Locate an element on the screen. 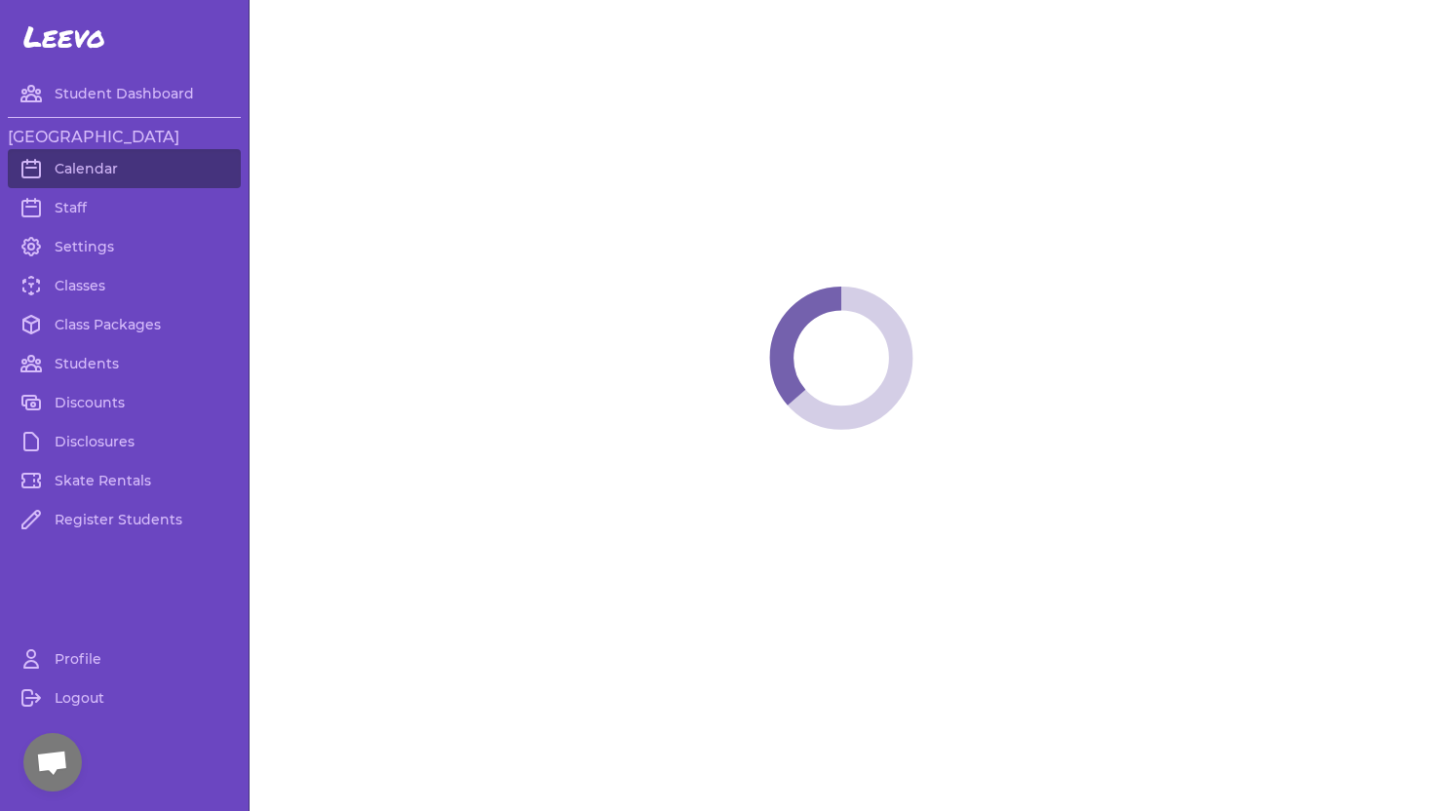 The width and height of the screenshot is (1433, 811). span: Leevo is located at coordinates (64, 37).